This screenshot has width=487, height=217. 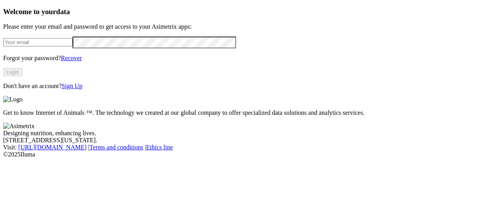 What do you see at coordinates (244, 113) in the screenshot?
I see `p: Get to know Internet of Animals ™. The technology we created at our global company to offer speci...` at bounding box center [244, 113].